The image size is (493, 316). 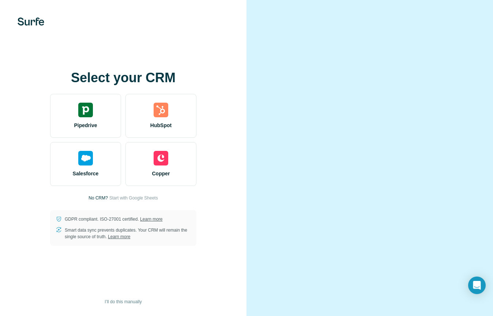 I want to click on img: pipedrive's logo, so click(x=86, y=110).